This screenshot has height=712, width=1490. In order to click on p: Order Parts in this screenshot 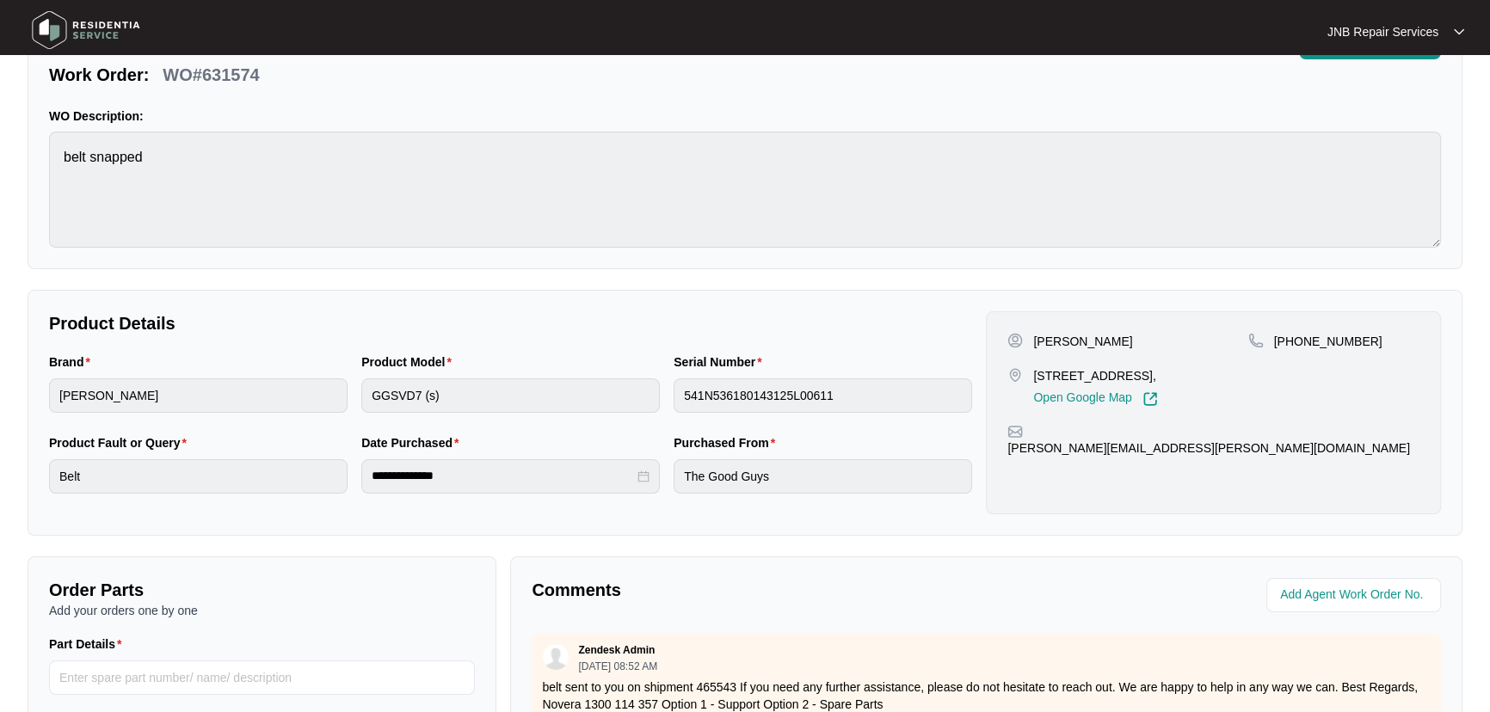, I will do `click(262, 590)`.